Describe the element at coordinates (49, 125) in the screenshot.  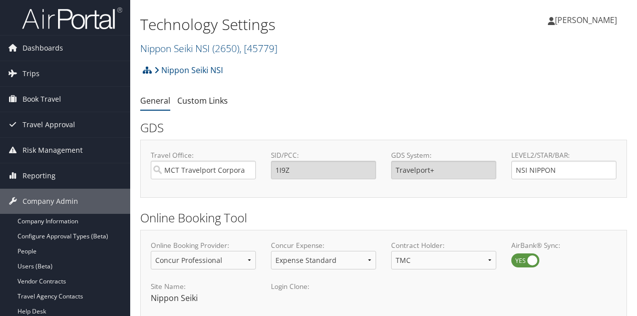
I see `span: Travel Approval` at that location.